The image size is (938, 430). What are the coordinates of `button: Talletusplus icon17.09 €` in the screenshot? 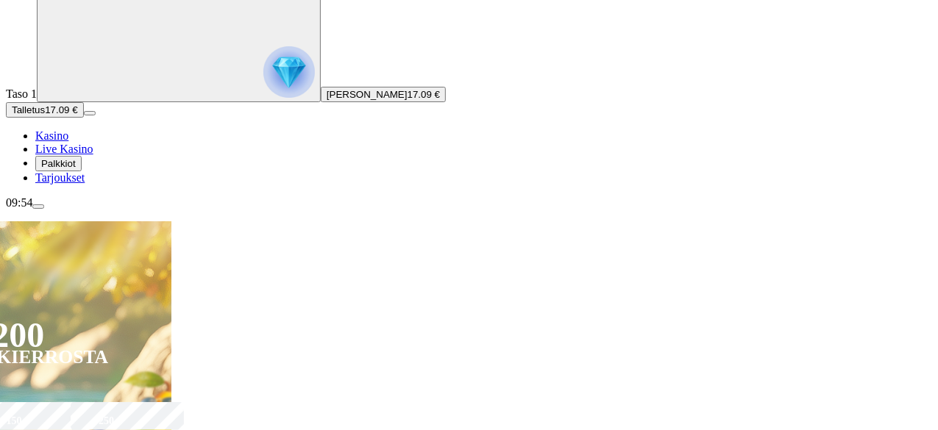 It's located at (45, 110).